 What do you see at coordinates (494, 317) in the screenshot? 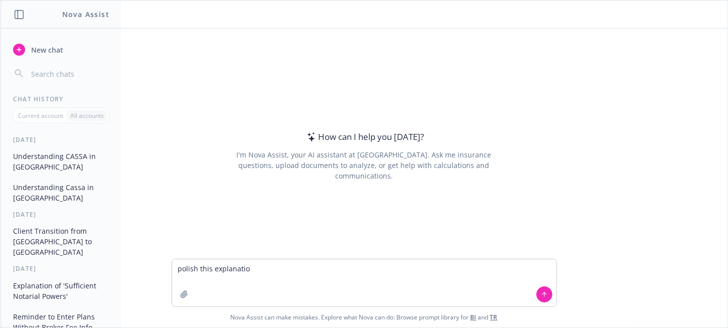
I see `a: TR` at bounding box center [494, 317].